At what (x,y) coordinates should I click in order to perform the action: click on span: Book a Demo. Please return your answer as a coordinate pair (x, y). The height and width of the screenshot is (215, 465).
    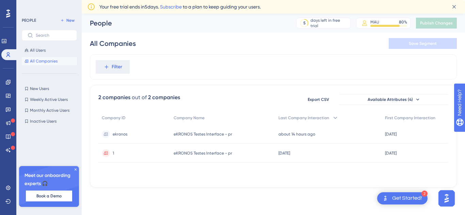
    Looking at the image, I should click on (49, 196).